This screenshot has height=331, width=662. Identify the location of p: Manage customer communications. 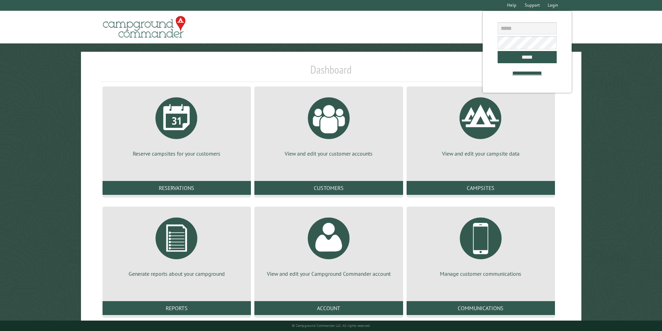
(481, 274).